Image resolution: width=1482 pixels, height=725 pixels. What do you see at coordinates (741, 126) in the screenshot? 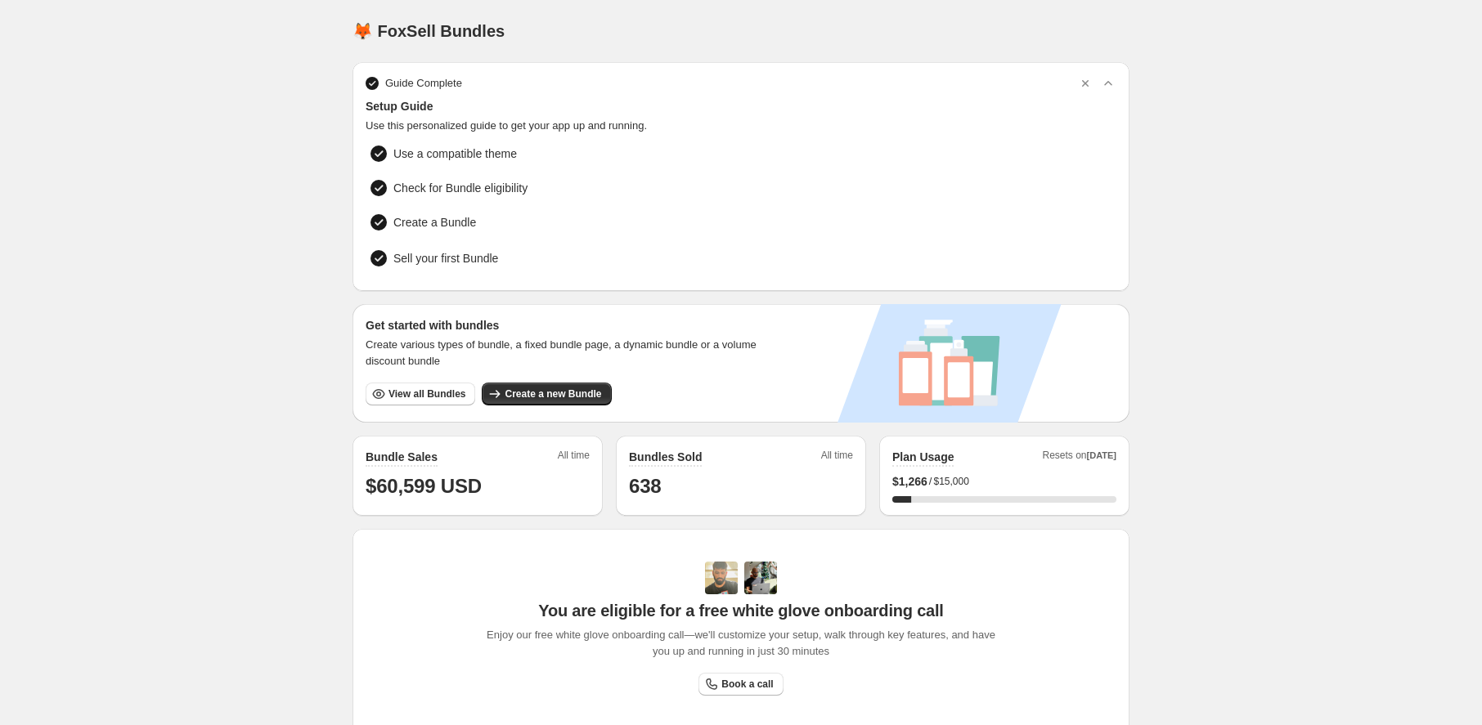
I see `span: Use this personalized guide to get your app up and running.` at bounding box center [741, 126].